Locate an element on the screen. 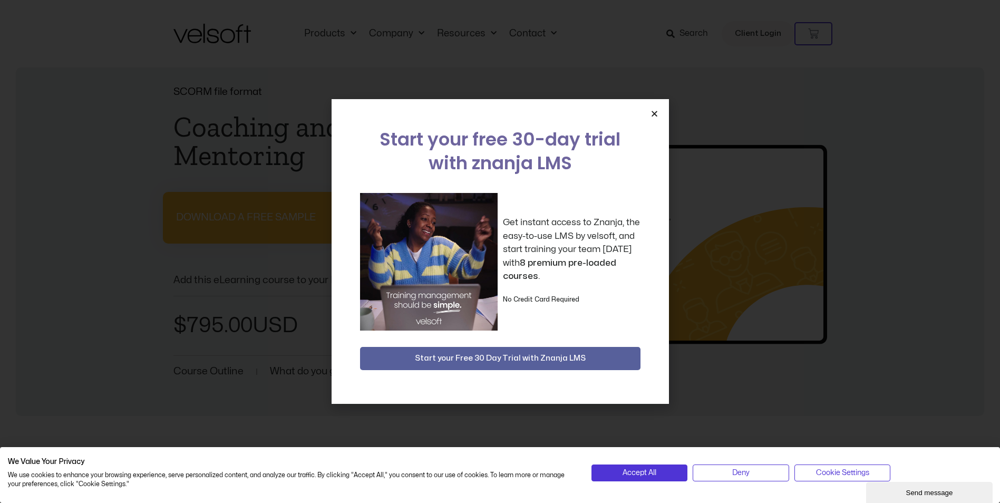  span: Deny is located at coordinates (741, 473).